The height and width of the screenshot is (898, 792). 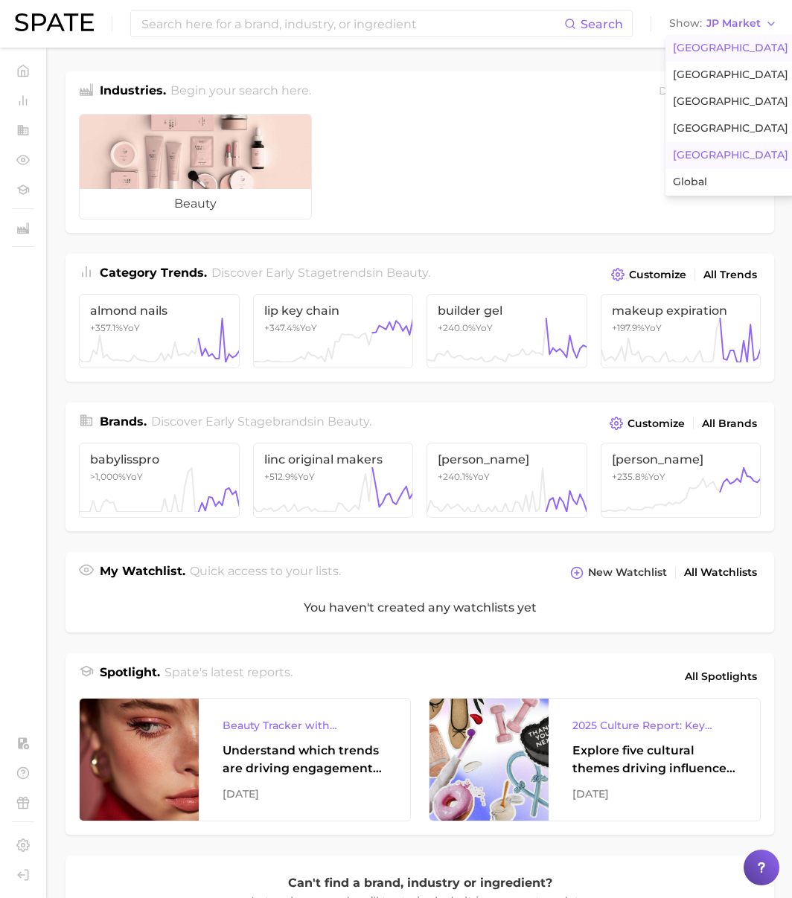 I want to click on span: Global, so click(x=690, y=182).